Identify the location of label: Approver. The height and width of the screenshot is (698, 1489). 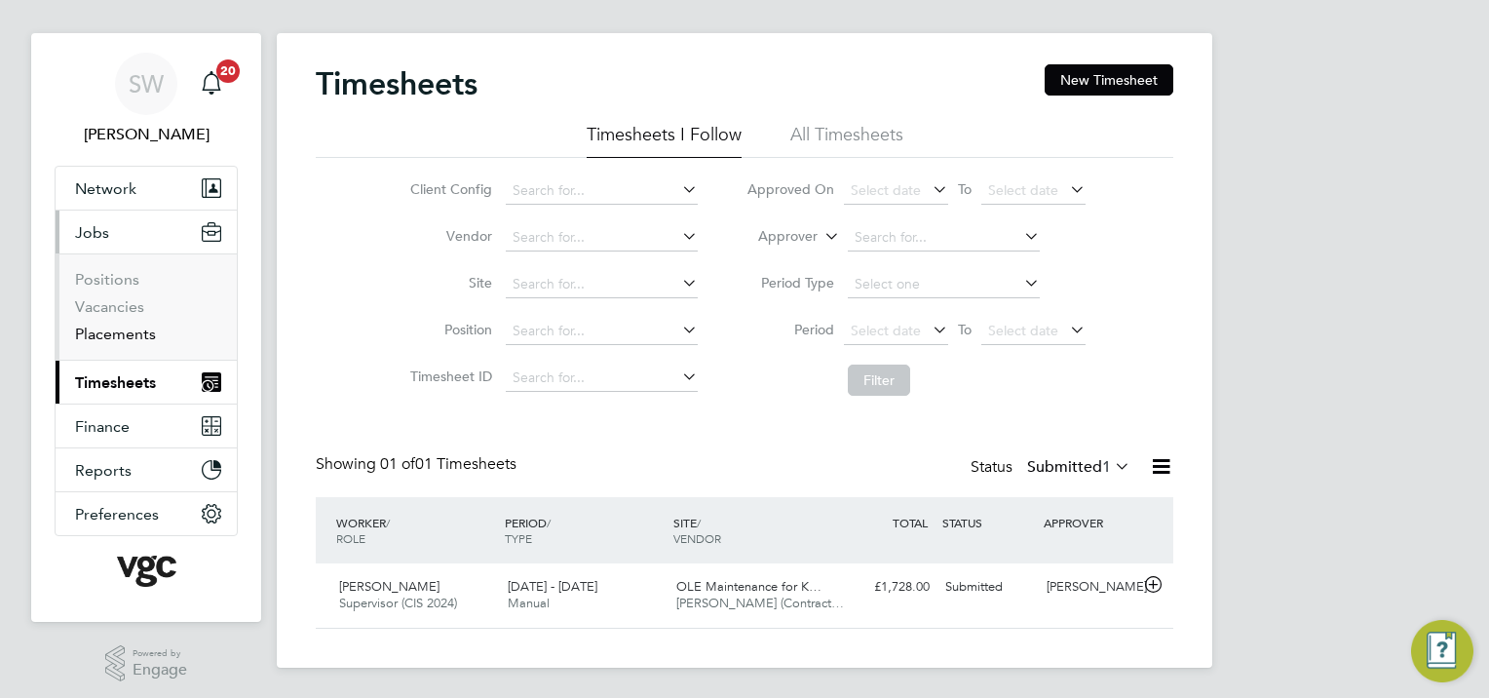
(774, 237).